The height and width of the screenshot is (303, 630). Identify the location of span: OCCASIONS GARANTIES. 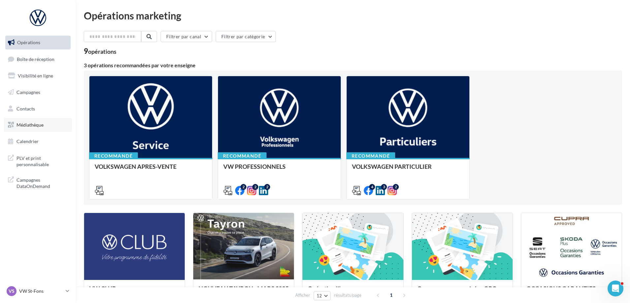
(561, 289).